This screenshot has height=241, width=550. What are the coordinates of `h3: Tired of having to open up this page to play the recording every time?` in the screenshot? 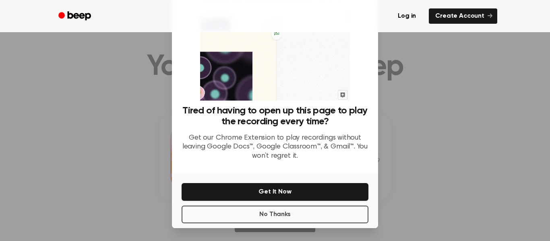 It's located at (275, 116).